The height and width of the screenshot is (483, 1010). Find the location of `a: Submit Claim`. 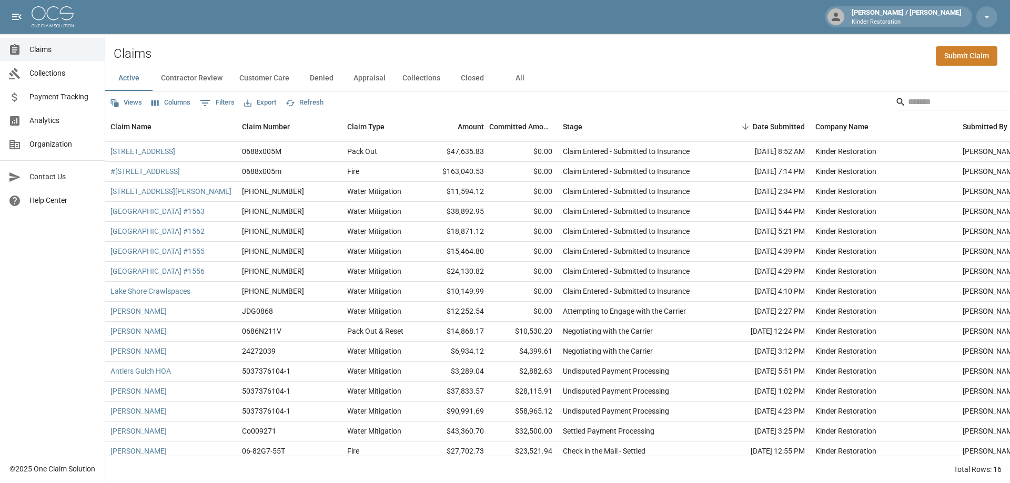

a: Submit Claim is located at coordinates (966, 56).